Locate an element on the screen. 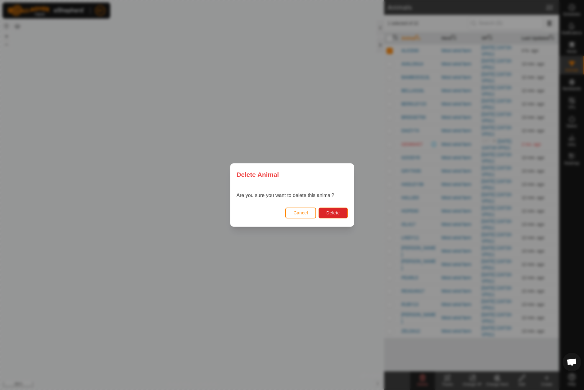  span: Cancel is located at coordinates (301, 213).